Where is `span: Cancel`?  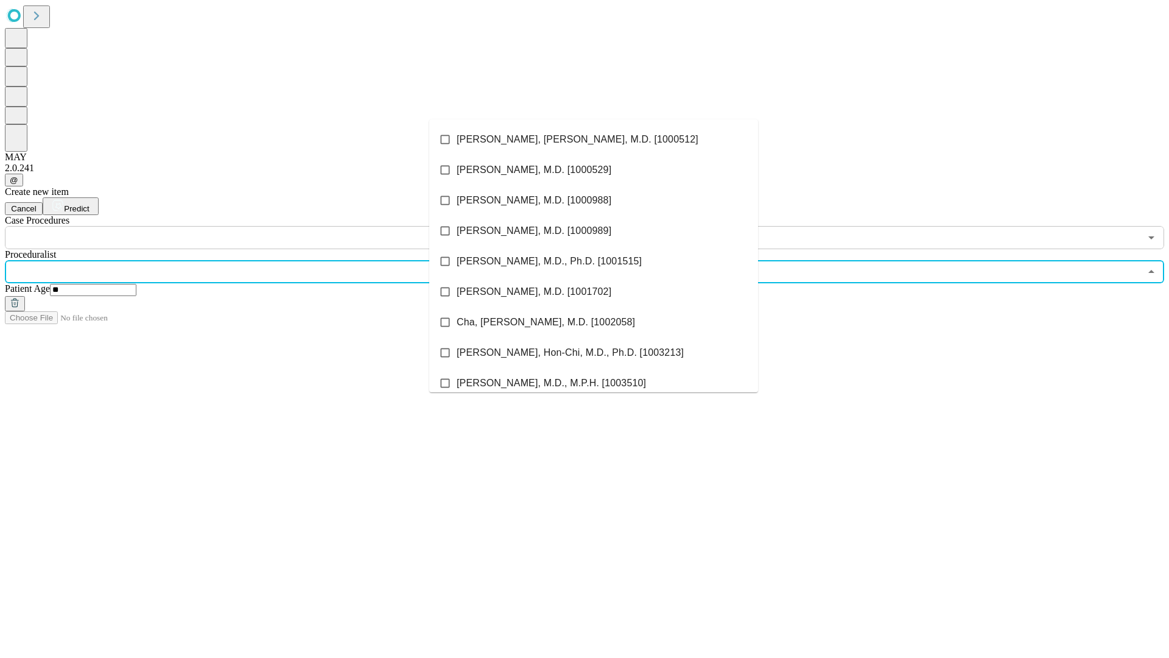 span: Cancel is located at coordinates (24, 208).